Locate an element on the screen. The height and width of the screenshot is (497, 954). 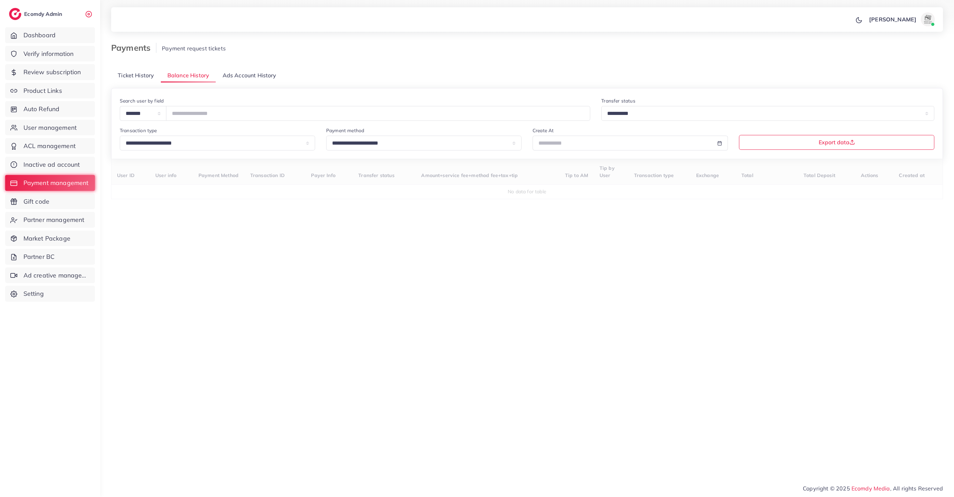
label: Transfer status is located at coordinates (618, 101).